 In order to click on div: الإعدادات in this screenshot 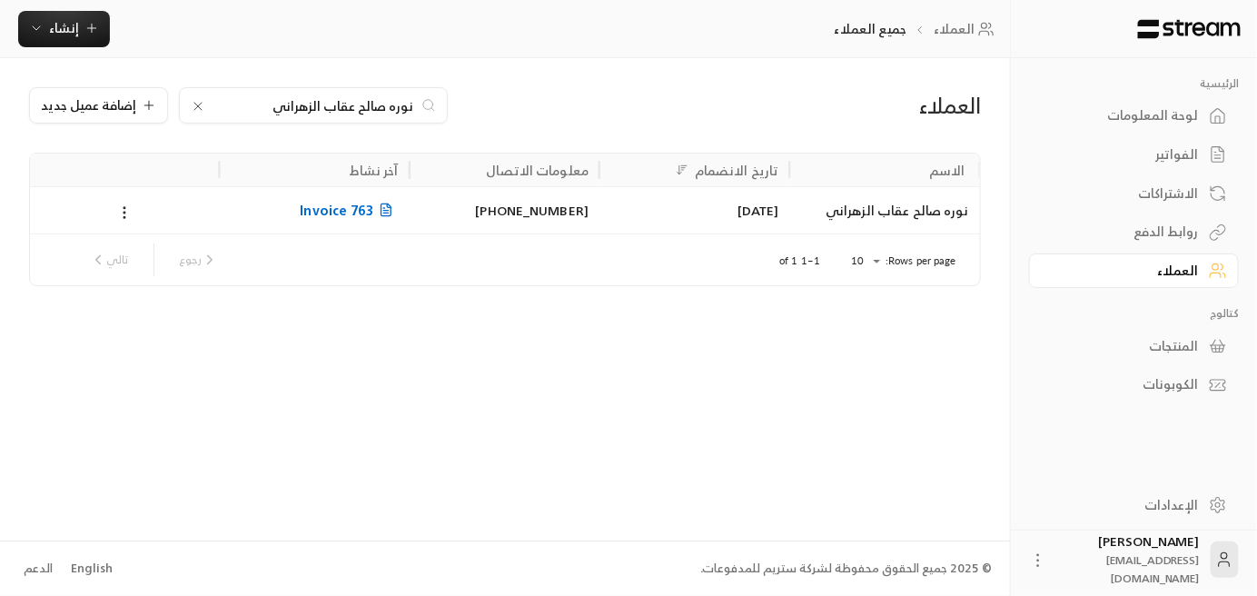, I will do `click(1125, 505)`.